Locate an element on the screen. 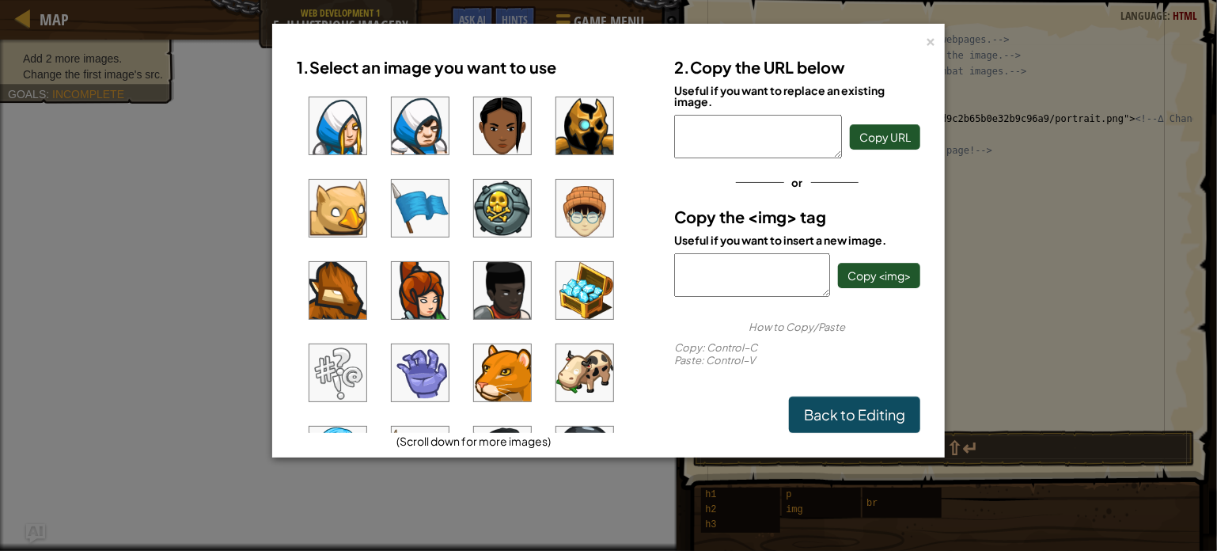 The image size is (1217, 551). span: Copy the URL below is located at coordinates (767, 66).